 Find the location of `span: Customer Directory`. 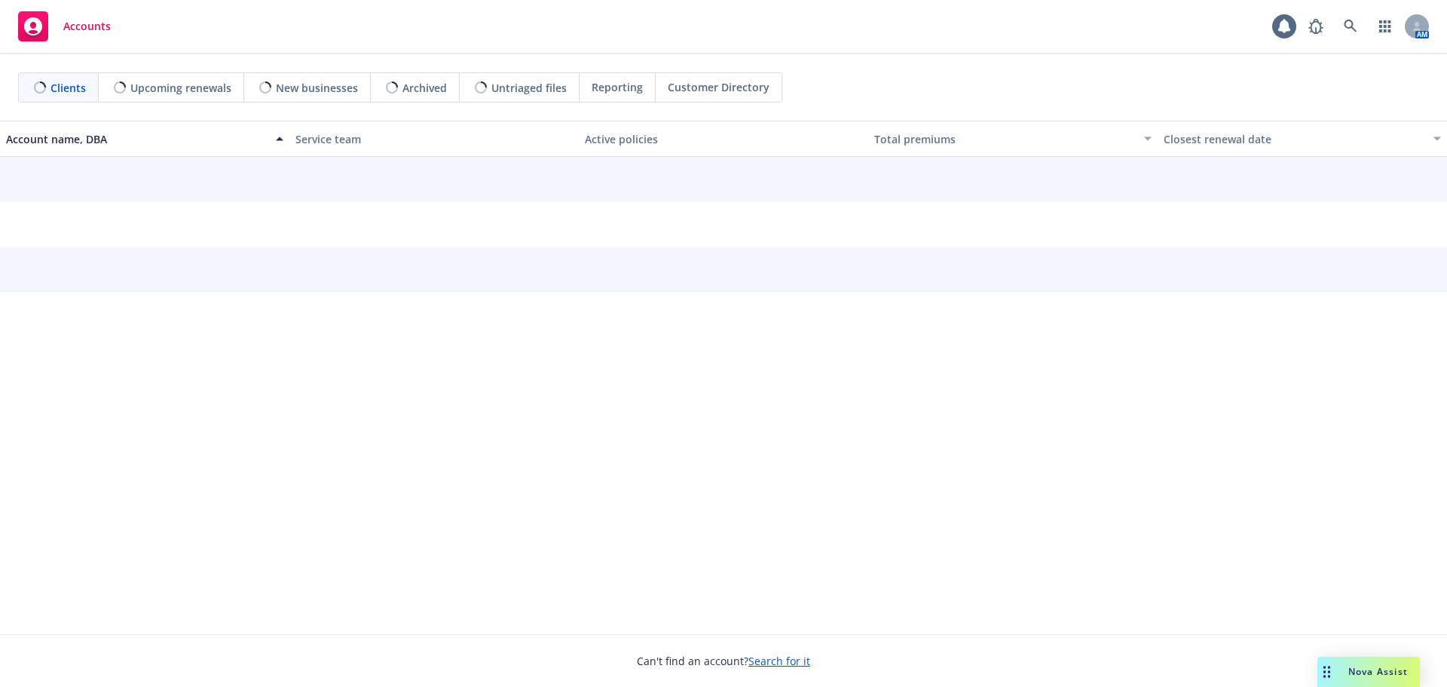

span: Customer Directory is located at coordinates (718, 87).